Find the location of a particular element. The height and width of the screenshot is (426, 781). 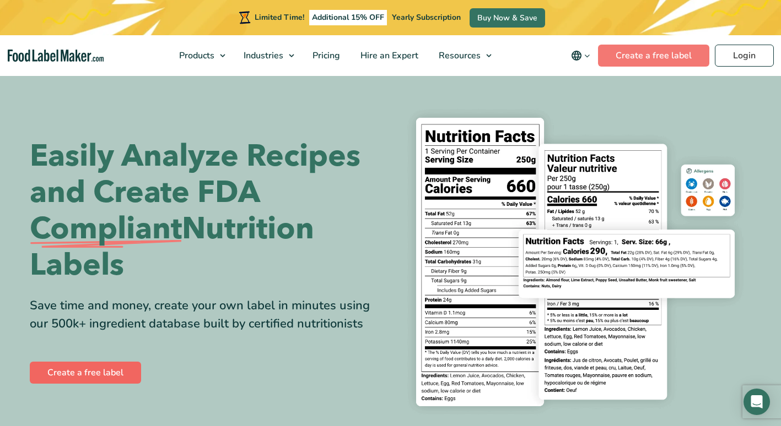

span: Products is located at coordinates (196, 56).